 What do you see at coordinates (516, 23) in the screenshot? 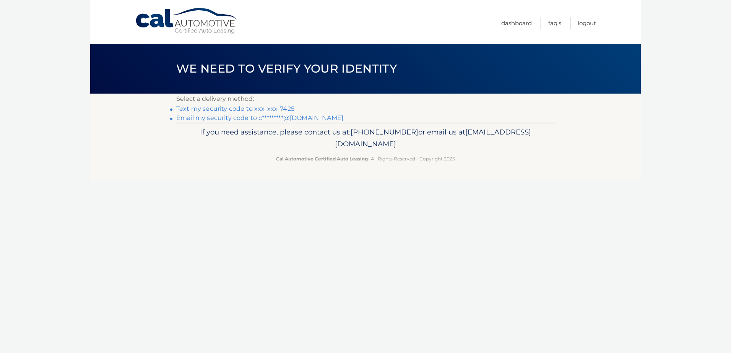
I see `a: Dashboard` at bounding box center [516, 23].